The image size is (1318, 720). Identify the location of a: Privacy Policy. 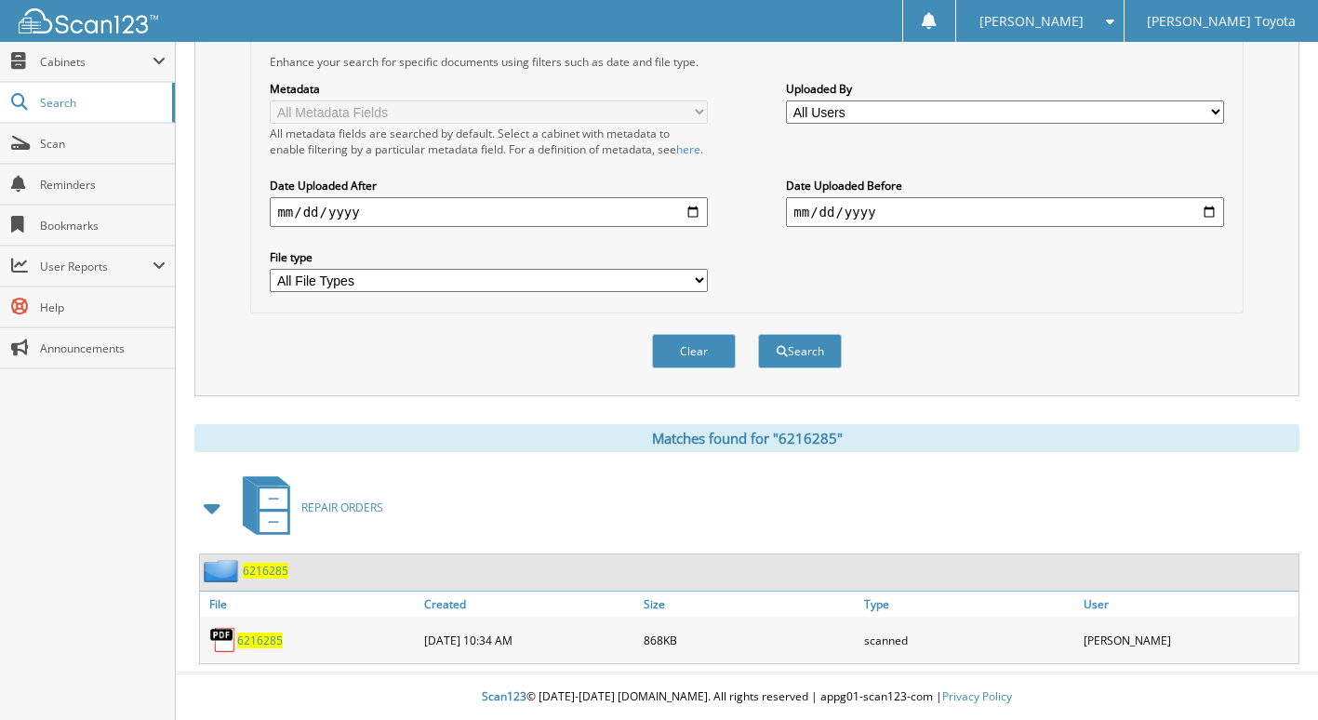
(977, 696).